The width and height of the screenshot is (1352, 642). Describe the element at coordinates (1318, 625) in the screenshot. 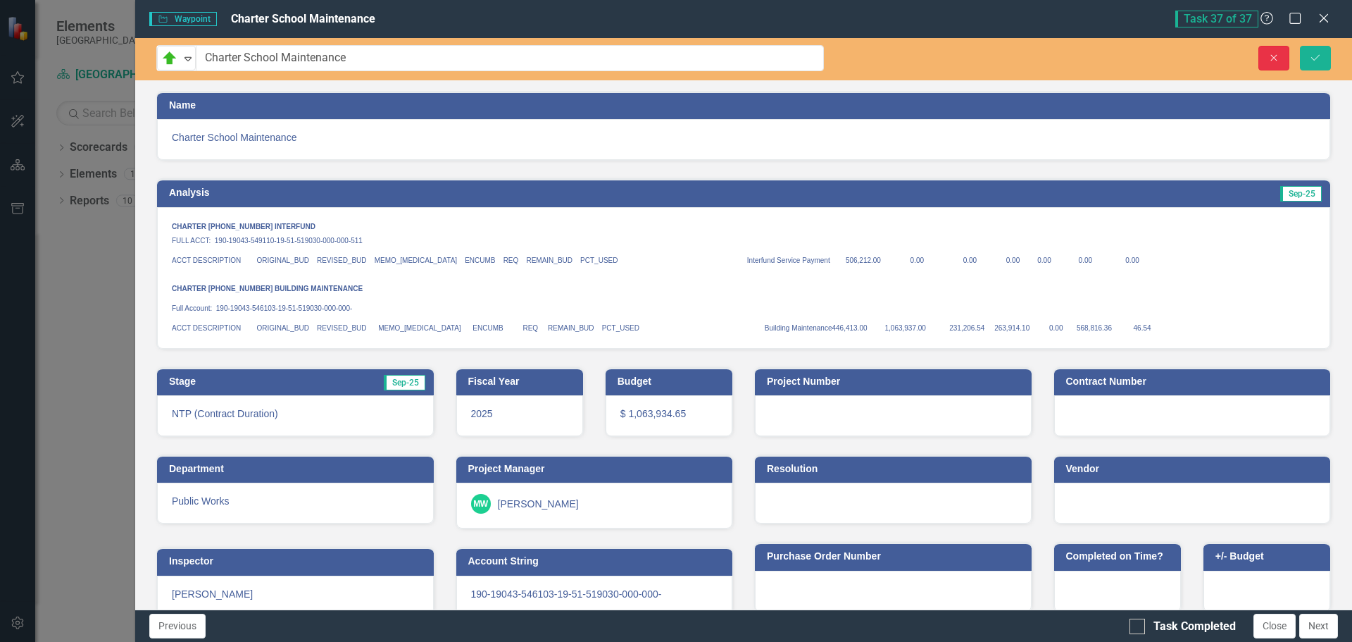

I see `button: Next` at that location.